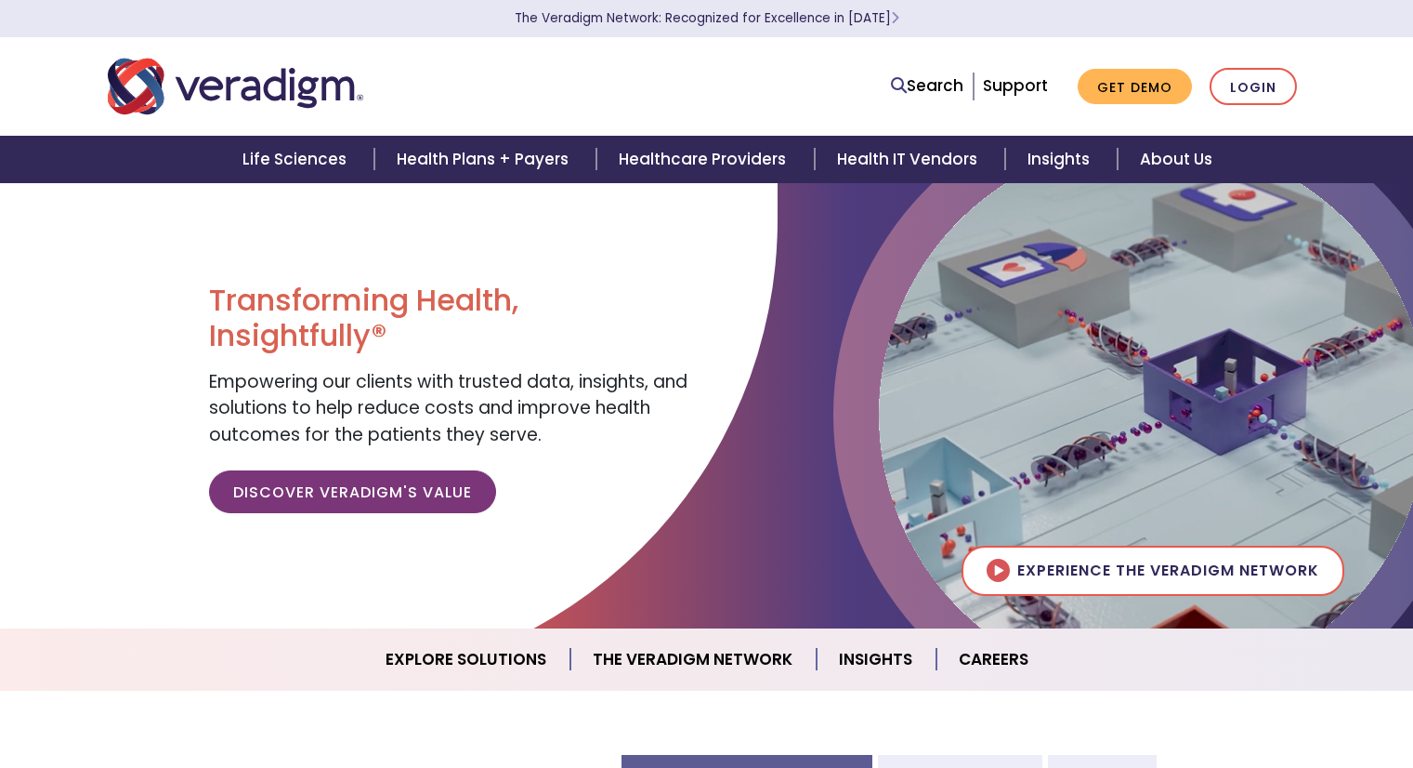 The width and height of the screenshot is (1413, 768). What do you see at coordinates (235, 86) in the screenshot?
I see `img: Veradigm logo` at bounding box center [235, 86].